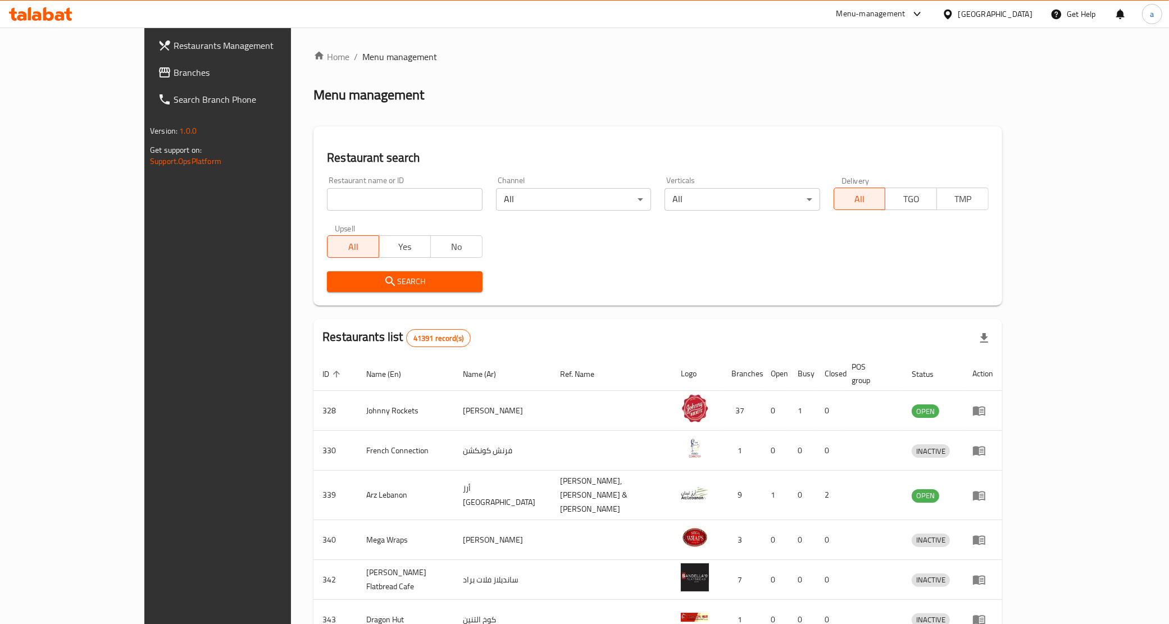 This screenshot has width=1169, height=624. I want to click on span: a, so click(1151, 14).